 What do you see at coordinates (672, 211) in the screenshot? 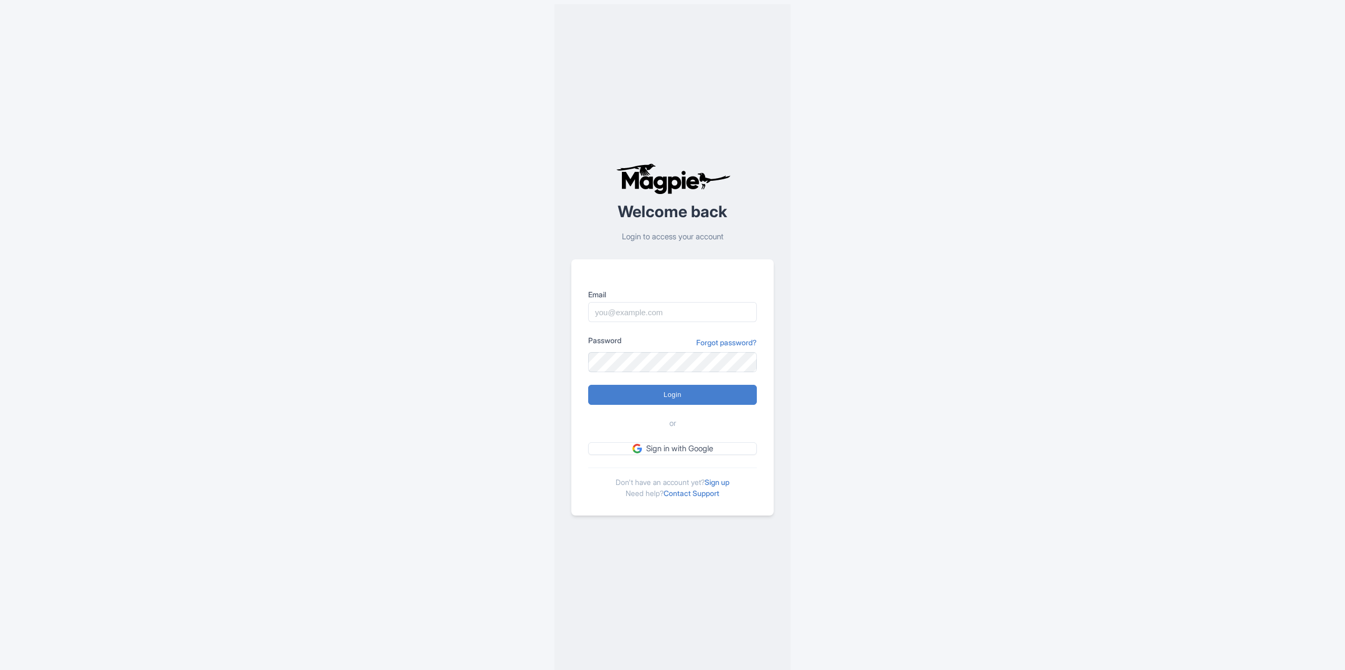
I see `h2: Welcome back` at bounding box center [672, 211].